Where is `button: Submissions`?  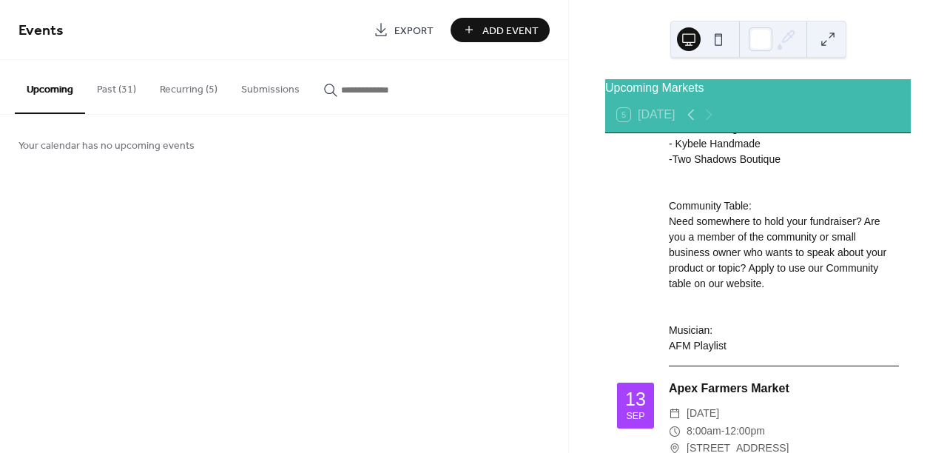
button: Submissions is located at coordinates (270, 86).